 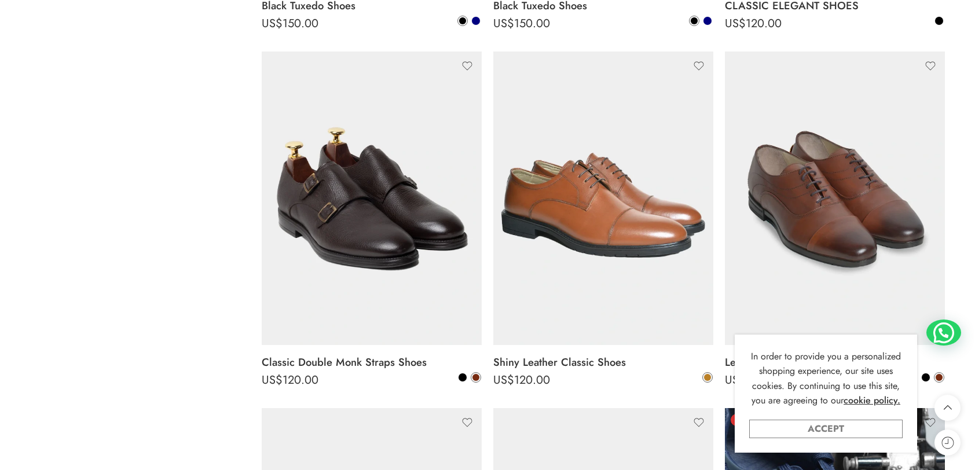 I want to click on a: cookie policy., so click(x=872, y=401).